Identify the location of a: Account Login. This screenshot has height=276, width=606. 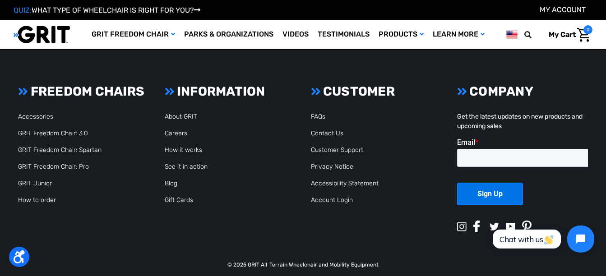
(332, 200).